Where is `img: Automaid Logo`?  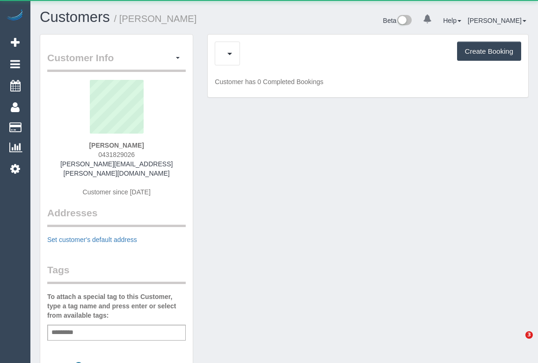 img: Automaid Logo is located at coordinates (15, 16).